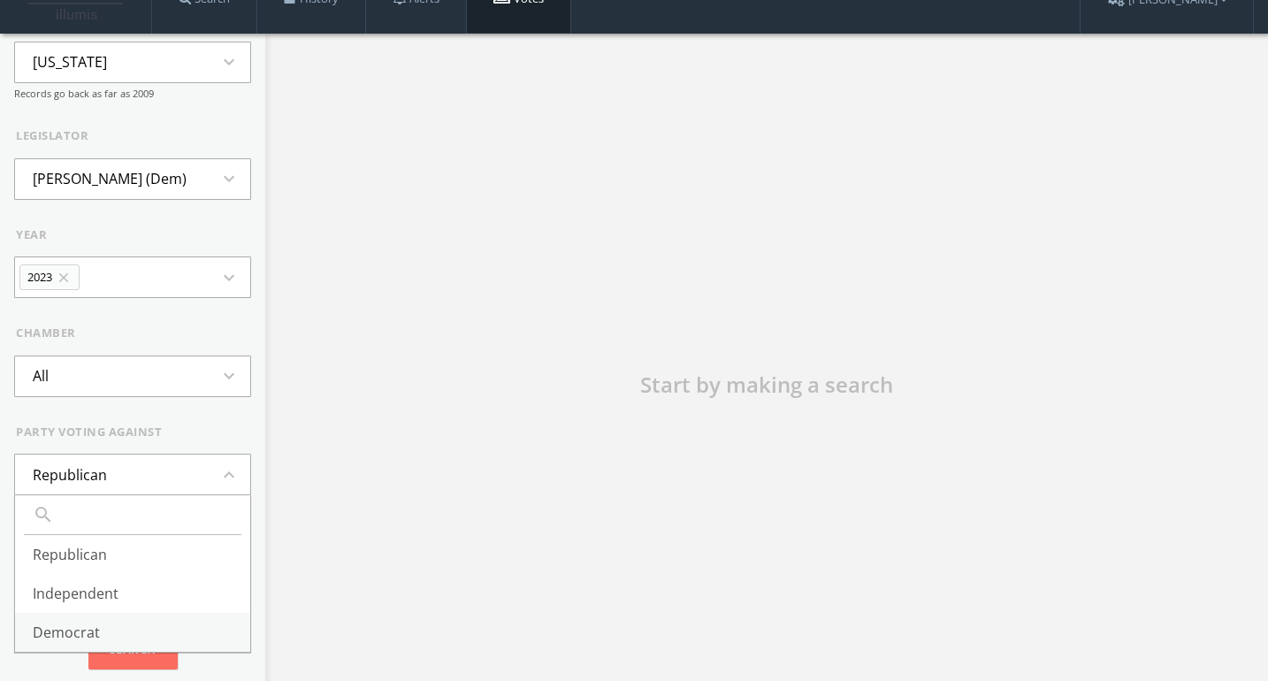 Image resolution: width=1268 pixels, height=681 pixels. What do you see at coordinates (134, 235) in the screenshot?
I see `div: year` at bounding box center [134, 235].